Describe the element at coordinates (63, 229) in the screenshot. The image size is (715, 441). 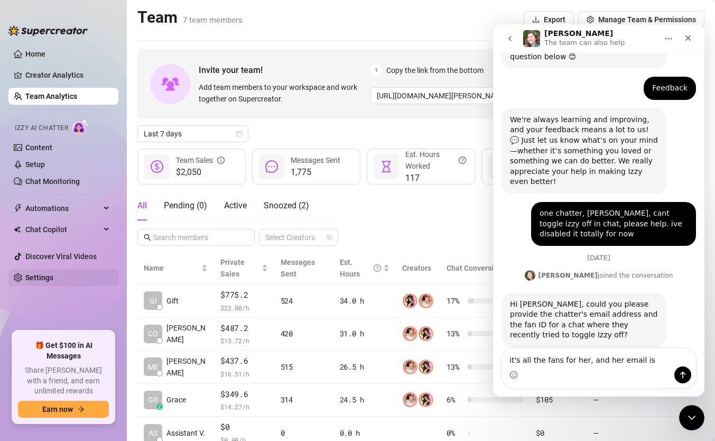
I see `span: Chat Copilot` at that location.